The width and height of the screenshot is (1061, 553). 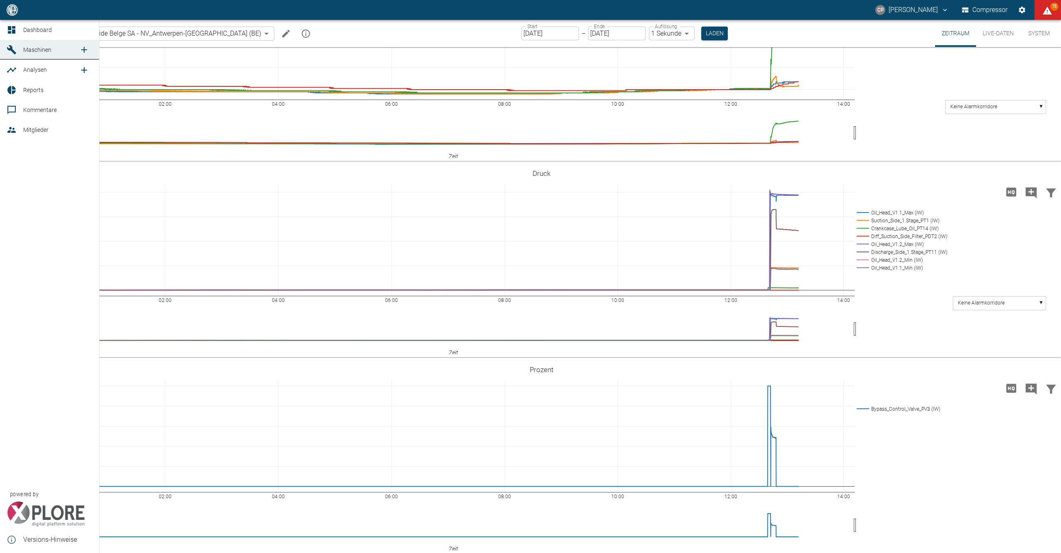 What do you see at coordinates (912, 10) in the screenshot?
I see `button: christoph.palm@neuman-esser.com` at bounding box center [912, 10].